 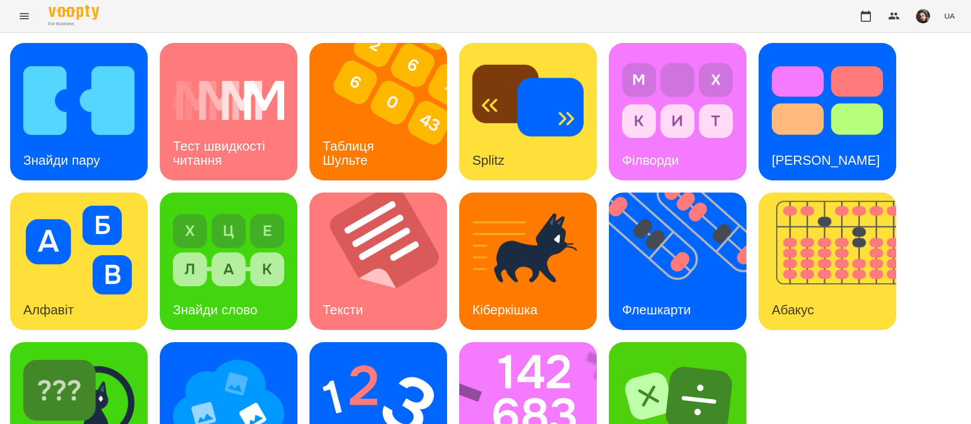 What do you see at coordinates (79, 112) in the screenshot?
I see `a: Знайди паруЗнайди пару` at bounding box center [79, 112].